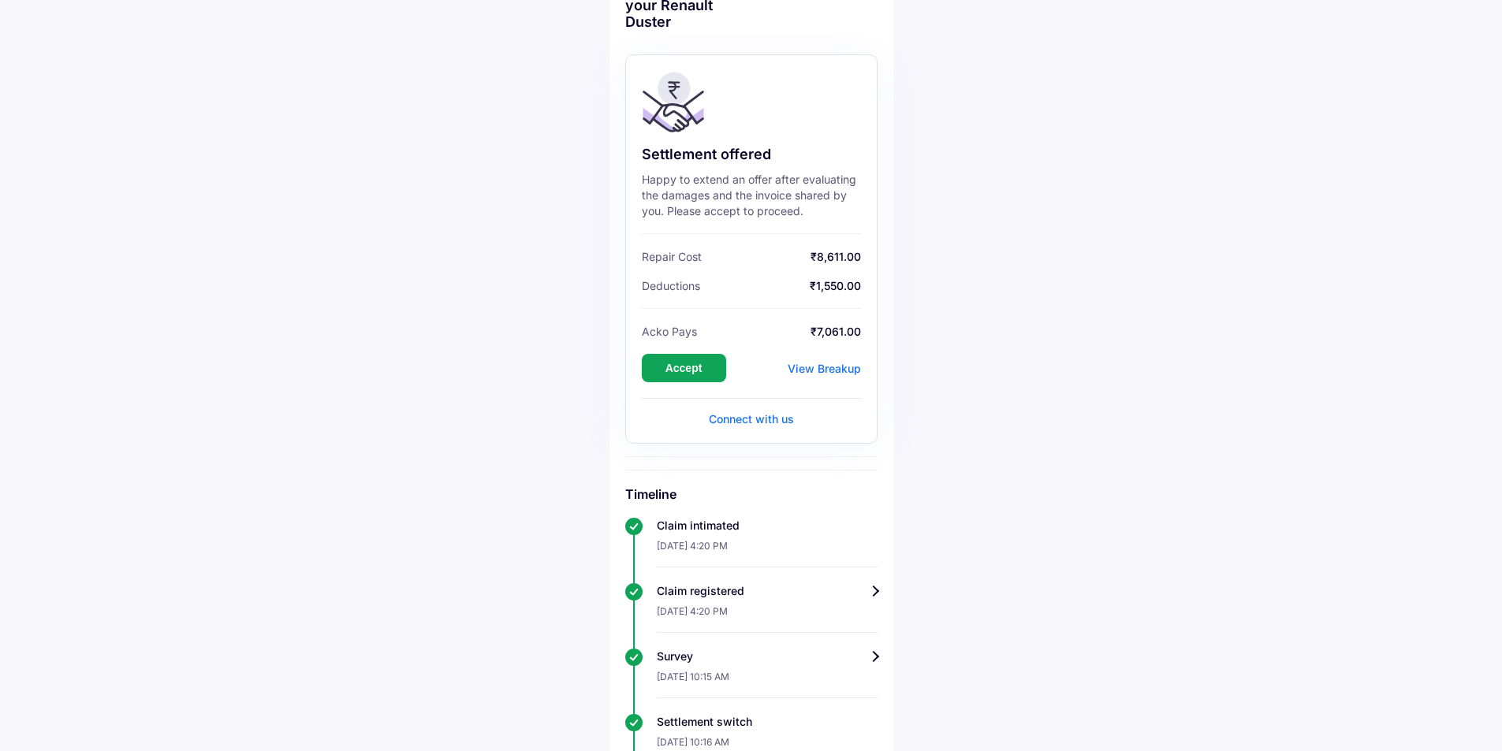 Image resolution: width=1502 pixels, height=751 pixels. What do you see at coordinates (751, 419) in the screenshot?
I see `div: Connect with us` at bounding box center [751, 419].